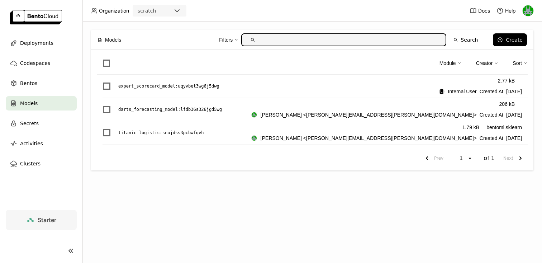 This screenshot has height=263, width=542. I want to click on div: 206 kB, so click(507, 104).